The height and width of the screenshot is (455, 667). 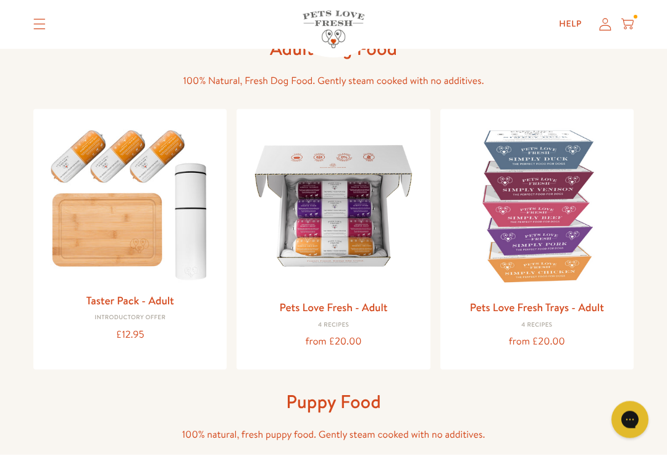 I want to click on img: Pets Love Fresh, so click(x=334, y=30).